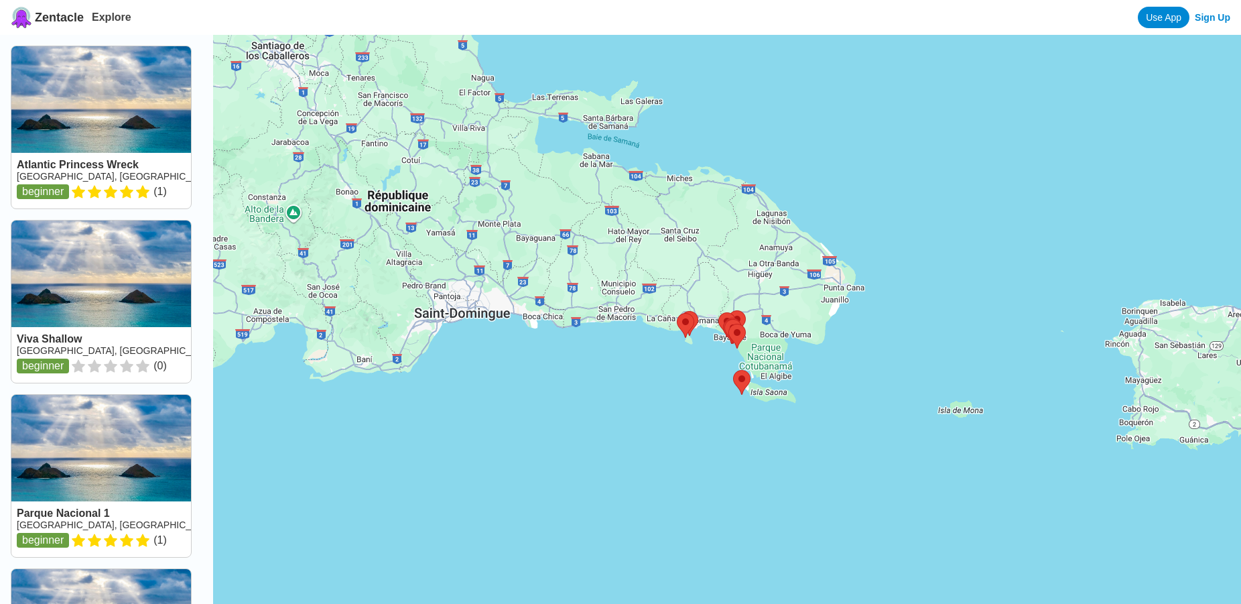  What do you see at coordinates (1163, 17) in the screenshot?
I see `a: Use App` at bounding box center [1163, 17].